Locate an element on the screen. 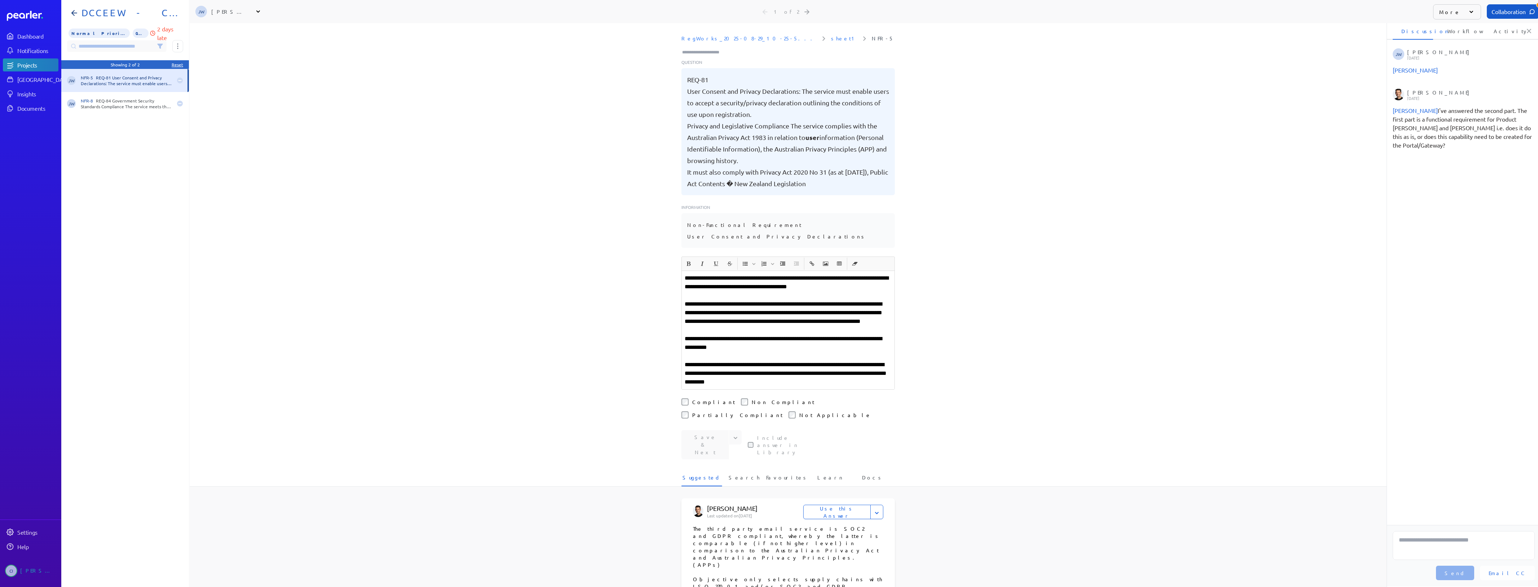  span: NFR-5 is located at coordinates (88, 78).